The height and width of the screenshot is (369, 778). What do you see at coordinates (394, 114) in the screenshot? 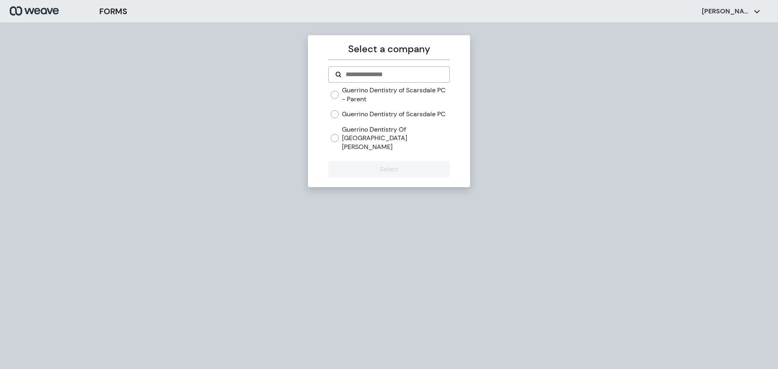
I see `label: Guerrino Dentistry of Scarsdale PC` at bounding box center [394, 114].